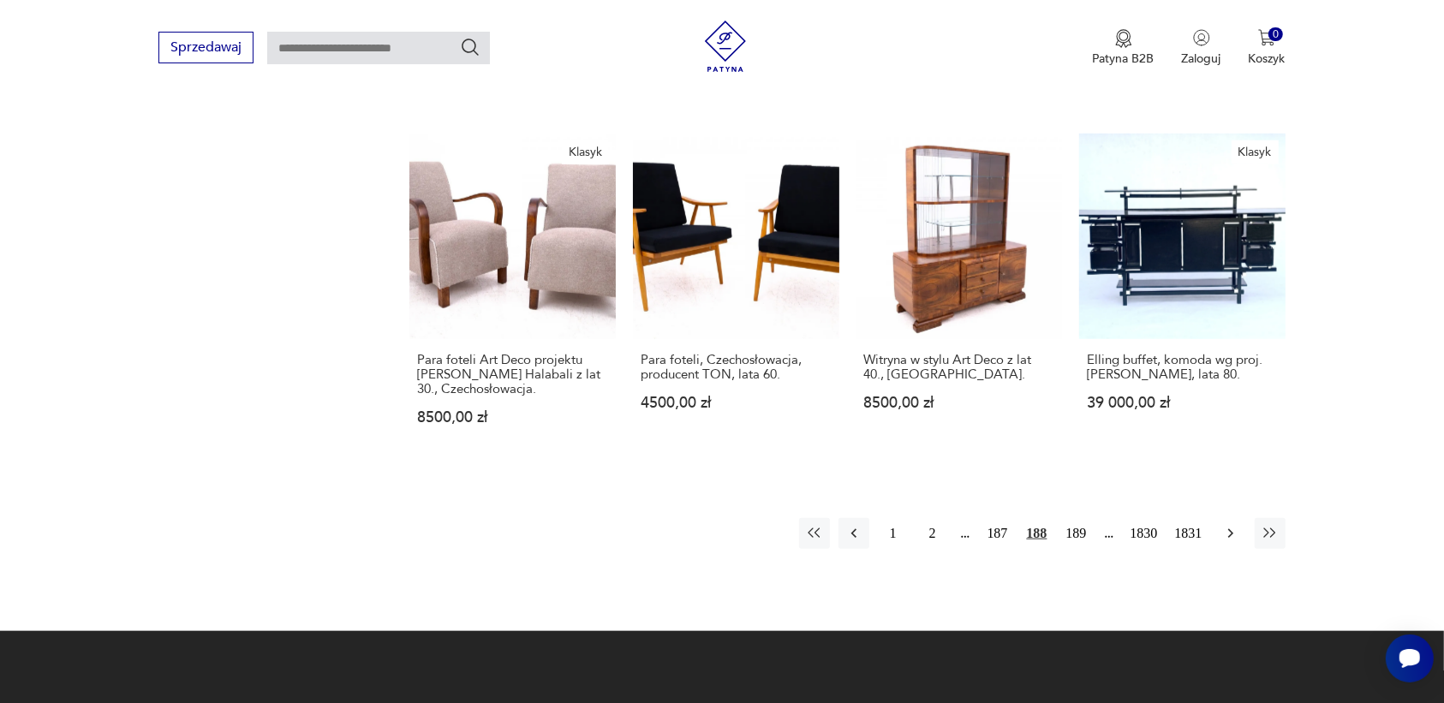  I want to click on a: Ikona medaluPatyna B2B, so click(1124, 48).